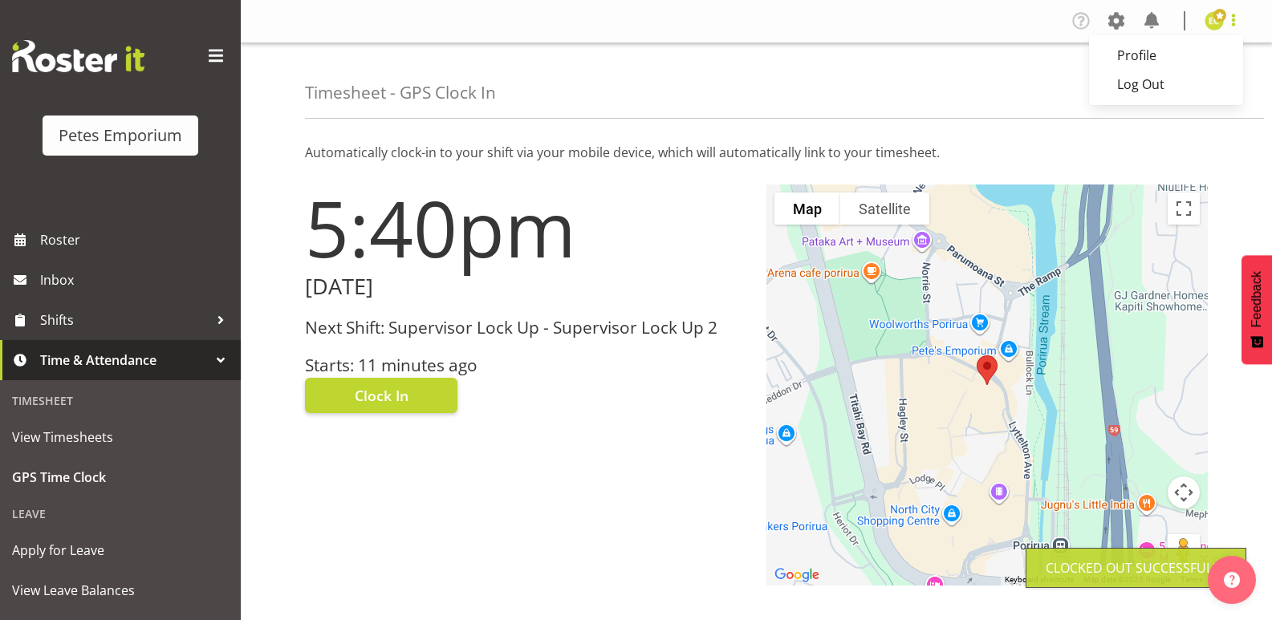 This screenshot has width=1272, height=620. What do you see at coordinates (1166, 84) in the screenshot?
I see `a: Log Out` at bounding box center [1166, 84].